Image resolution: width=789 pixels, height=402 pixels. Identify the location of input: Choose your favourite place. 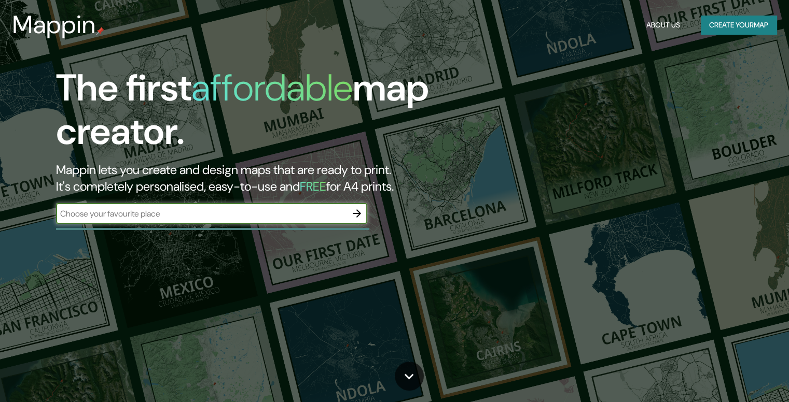
(201, 214).